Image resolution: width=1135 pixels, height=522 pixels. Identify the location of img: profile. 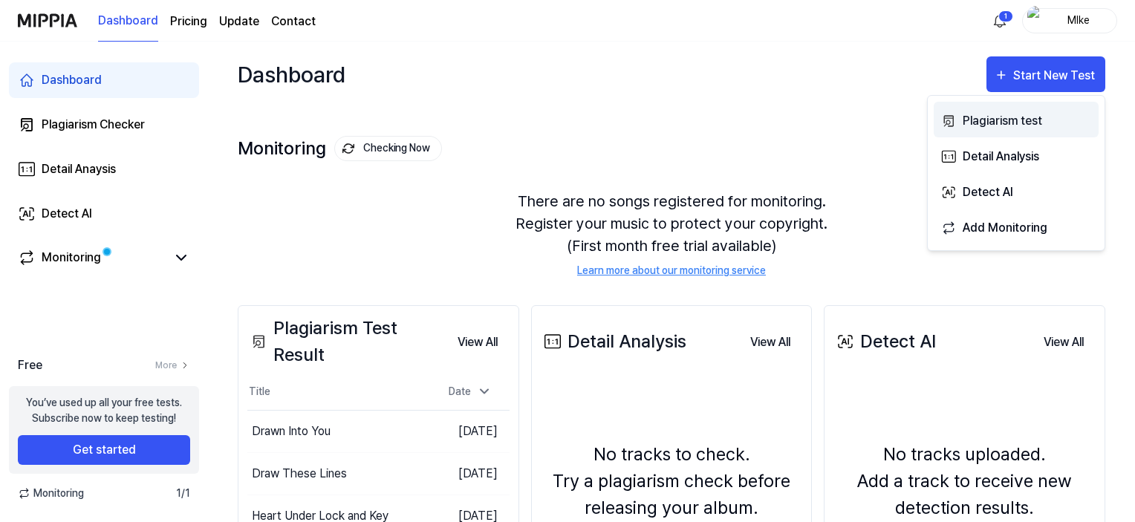
(1036, 21).